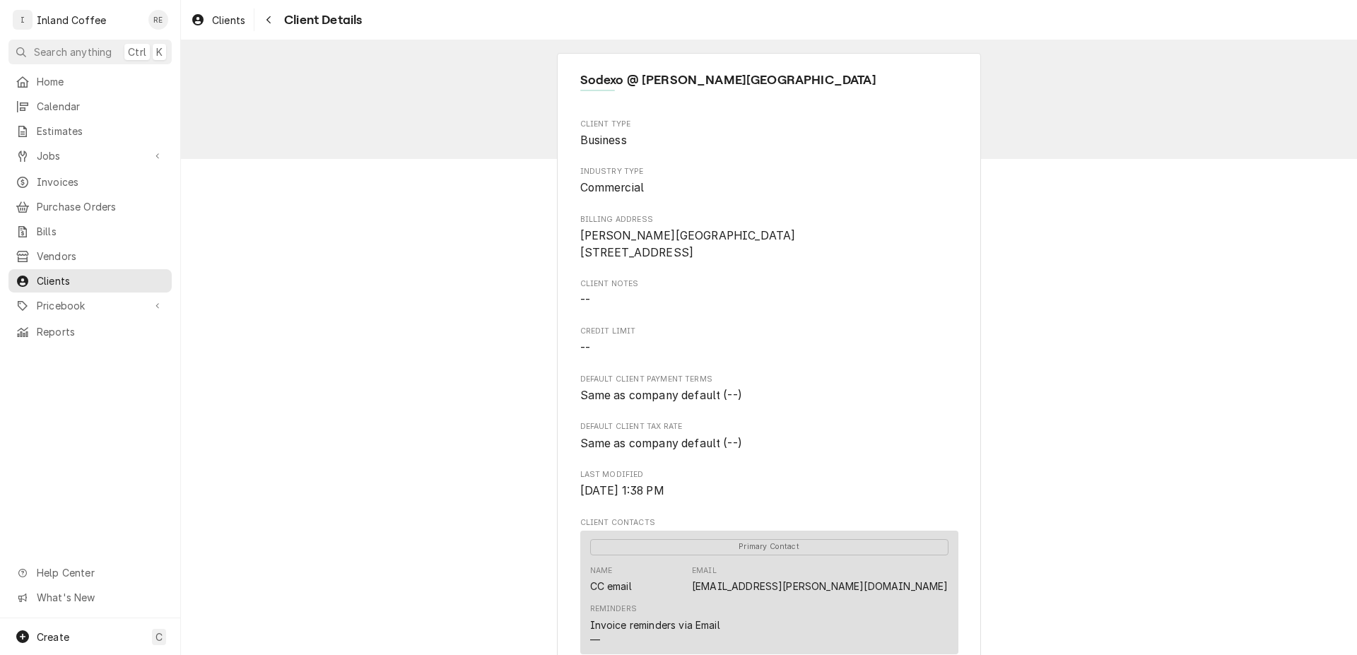 This screenshot has width=1357, height=655. Describe the element at coordinates (769, 237) in the screenshot. I see `div: Billing Address` at that location.